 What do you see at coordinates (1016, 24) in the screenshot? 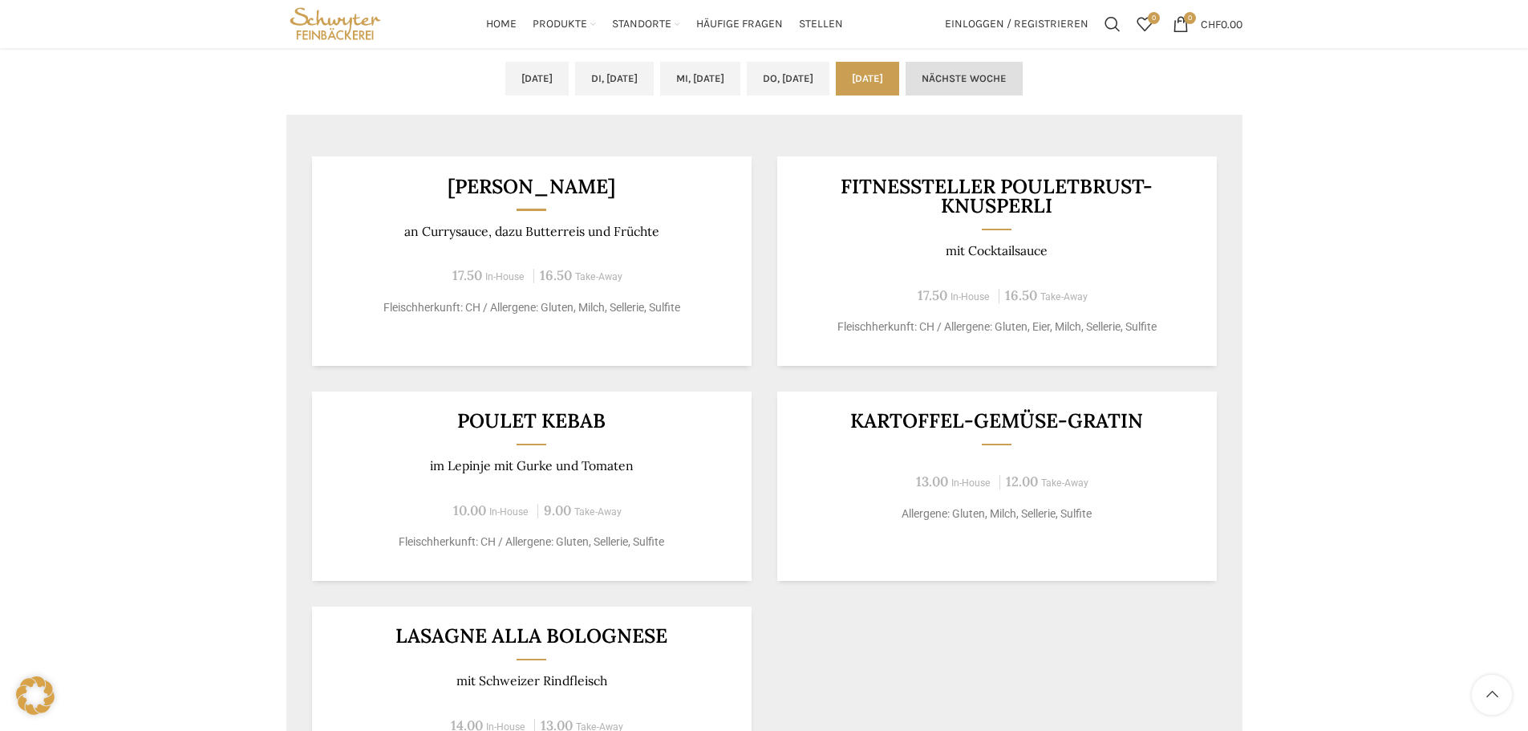
I see `span: Einloggen / Registrieren` at bounding box center [1016, 24].